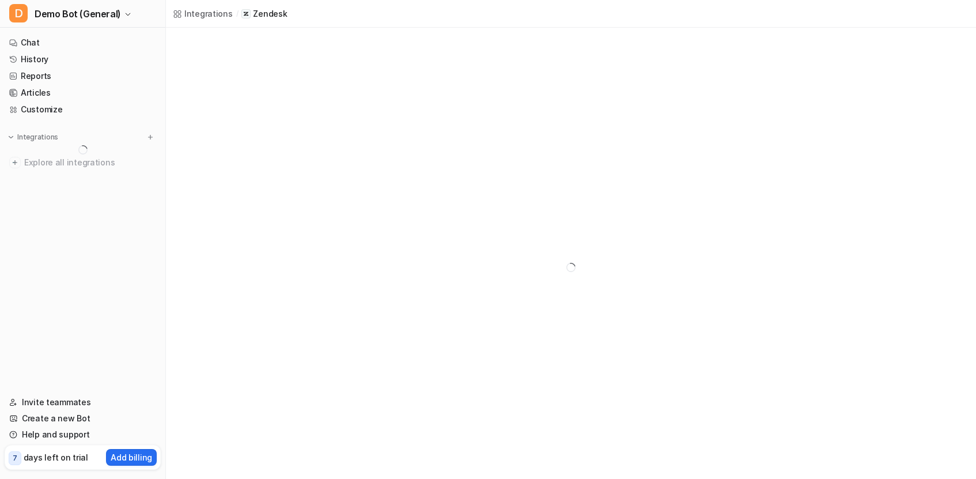  What do you see at coordinates (33, 137) in the screenshot?
I see `button: Integrations` at bounding box center [33, 137].